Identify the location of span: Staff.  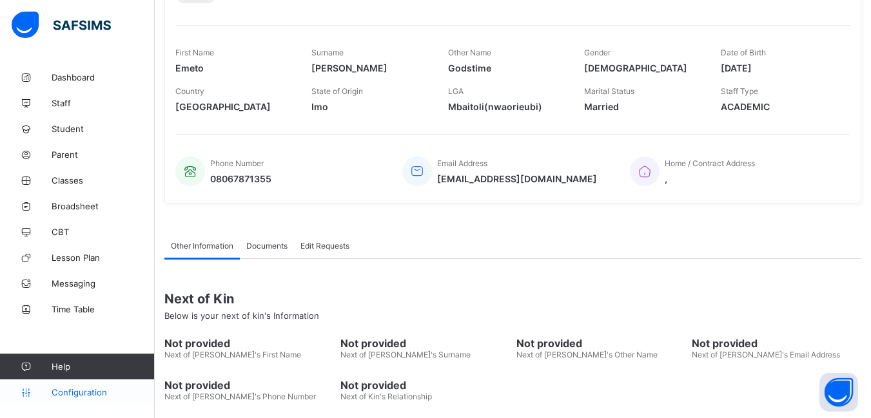
(103, 103).